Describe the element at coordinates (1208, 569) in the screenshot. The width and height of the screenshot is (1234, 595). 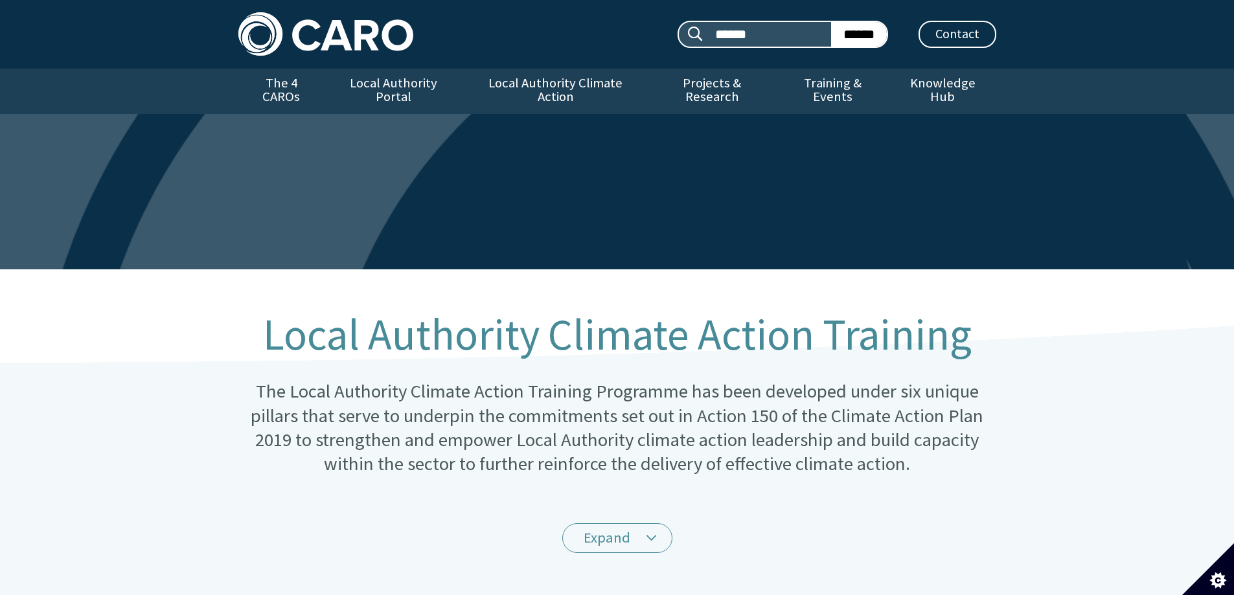
I see `button: Set cookie preferences` at that location.